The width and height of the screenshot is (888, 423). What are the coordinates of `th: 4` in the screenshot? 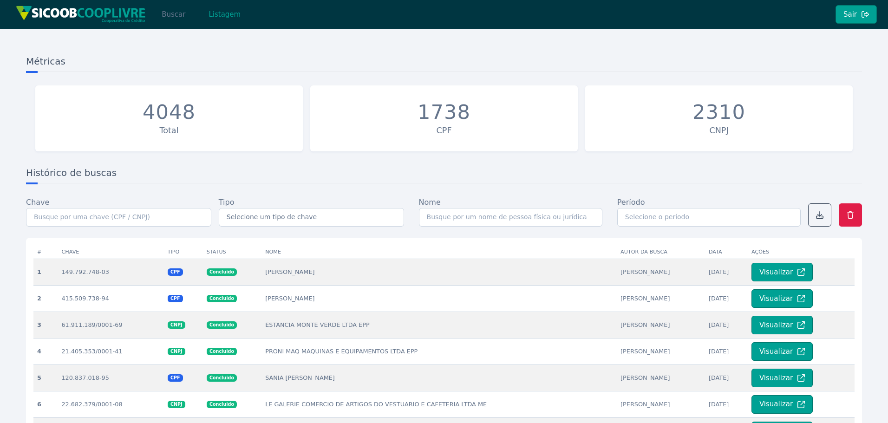 It's located at (46, 351).